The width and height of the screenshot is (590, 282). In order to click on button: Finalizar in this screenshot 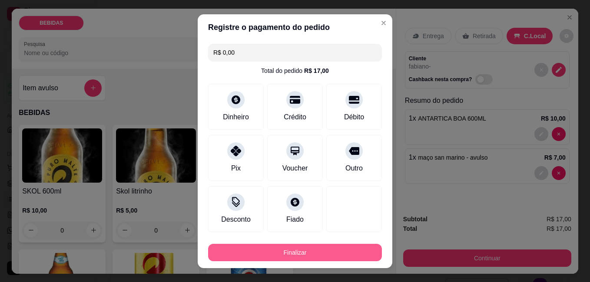, I will do `click(295, 253)`.